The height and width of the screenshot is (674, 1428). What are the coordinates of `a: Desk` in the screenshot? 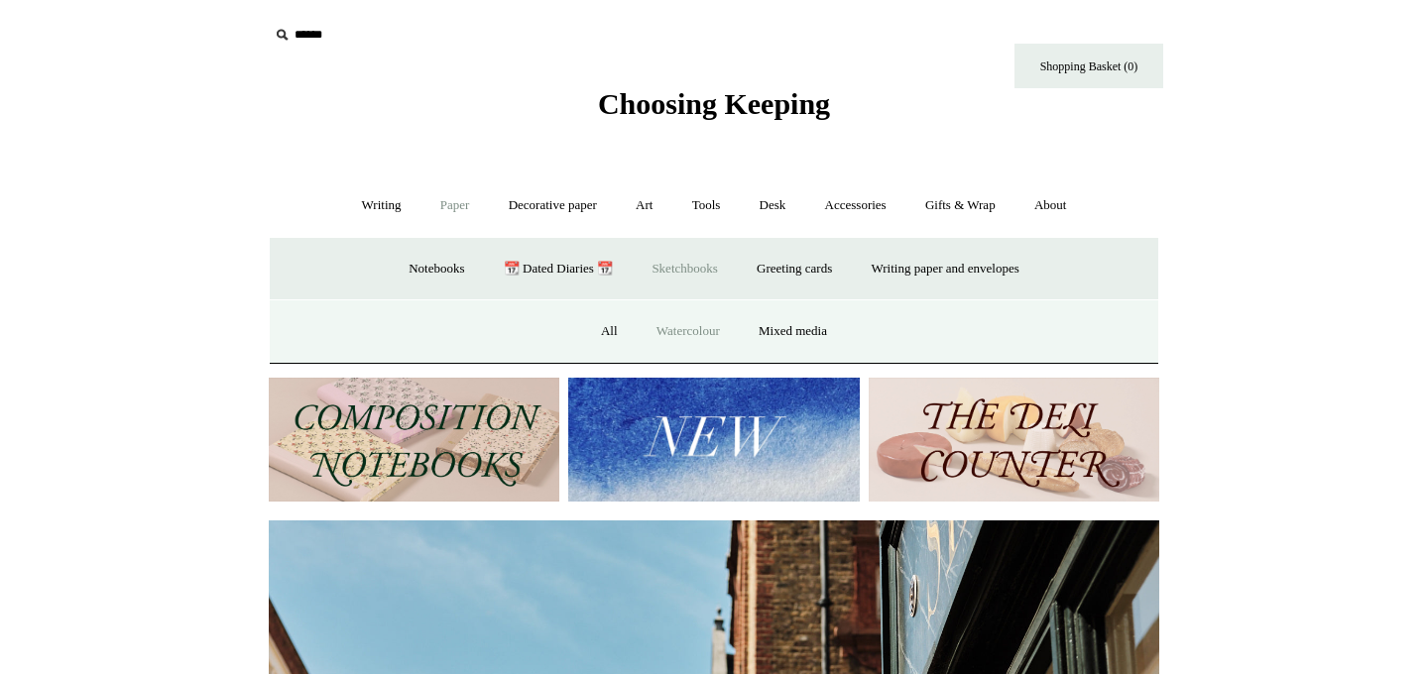 It's located at (772, 205).